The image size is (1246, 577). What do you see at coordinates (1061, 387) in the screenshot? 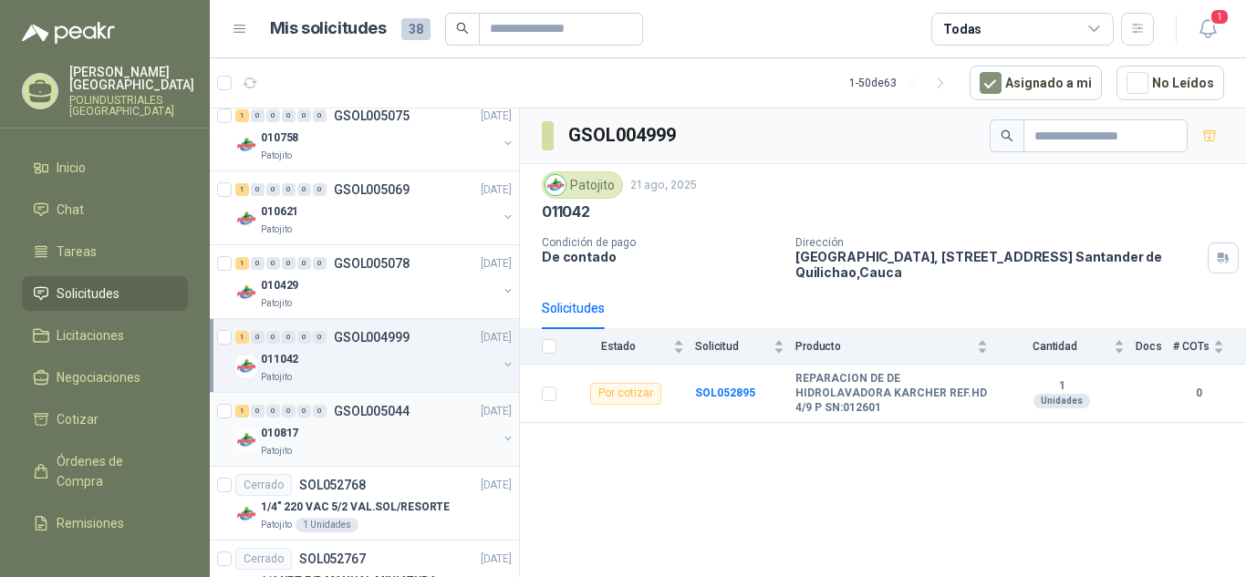
I see `b: 1` at bounding box center [1061, 387].